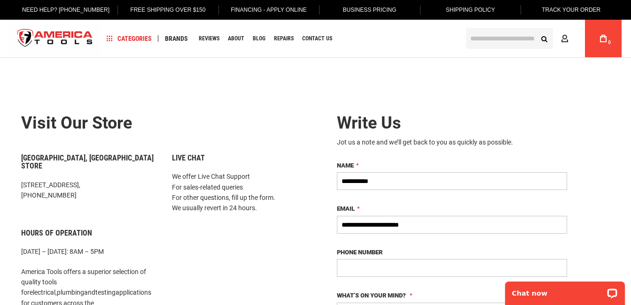 Image resolution: width=631 pixels, height=305 pixels. What do you see at coordinates (317, 38) in the screenshot?
I see `a: Contact Us` at bounding box center [317, 38].